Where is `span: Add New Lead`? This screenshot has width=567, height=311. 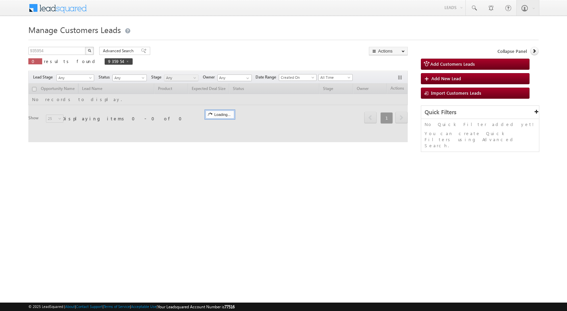
span: Add New Lead is located at coordinates (446, 78).